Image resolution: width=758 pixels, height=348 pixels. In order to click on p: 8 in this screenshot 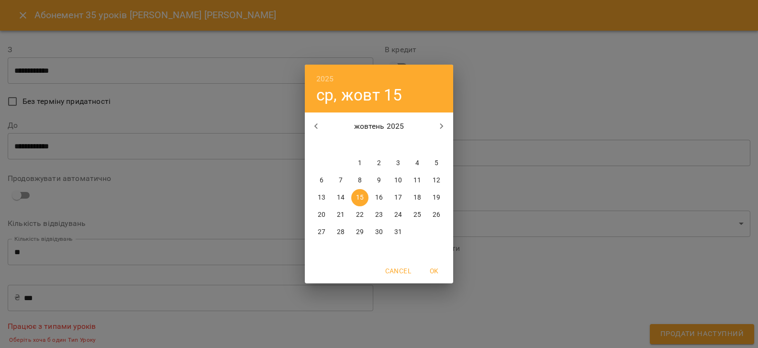, I will do `click(360, 180)`.